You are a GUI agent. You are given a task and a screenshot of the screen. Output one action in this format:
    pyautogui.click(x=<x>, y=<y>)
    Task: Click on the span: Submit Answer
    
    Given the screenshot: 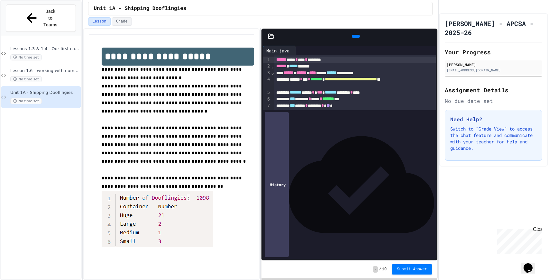 What is the action you would take?
    pyautogui.click(x=412, y=269)
    